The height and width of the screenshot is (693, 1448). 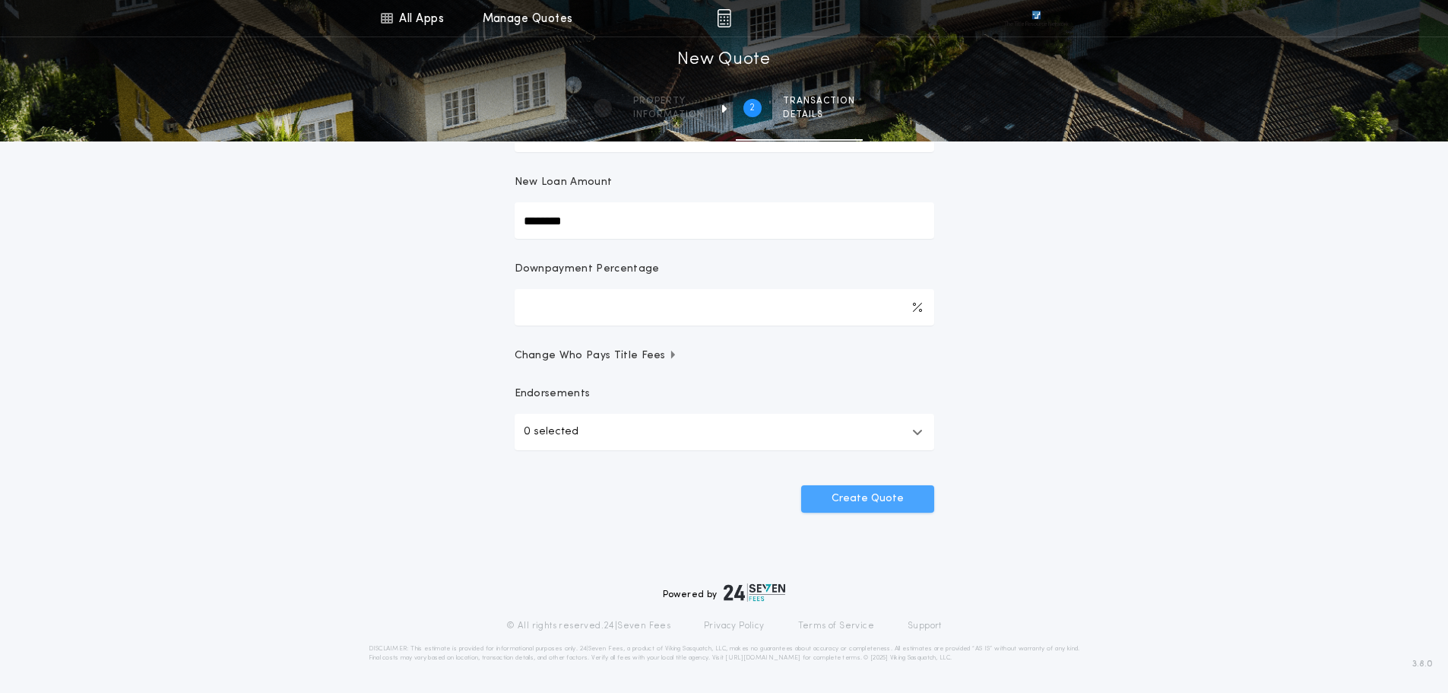 What do you see at coordinates (924, 626) in the screenshot?
I see `a: Support` at bounding box center [924, 626].